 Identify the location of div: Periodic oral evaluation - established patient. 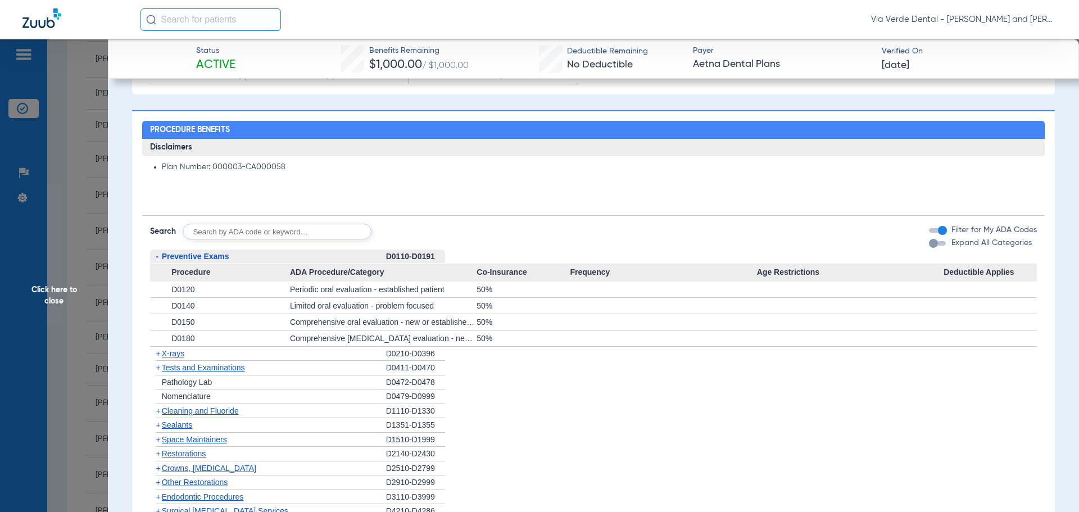
(383, 289).